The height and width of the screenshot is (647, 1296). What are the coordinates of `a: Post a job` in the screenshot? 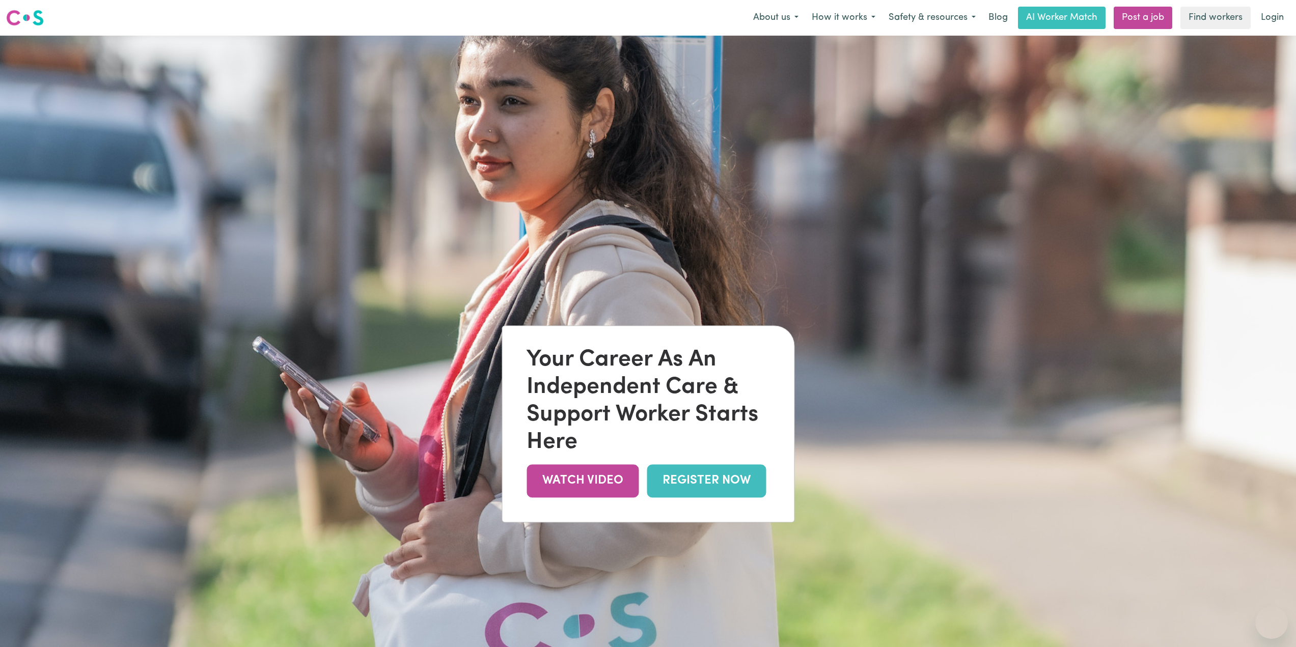 It's located at (1143, 18).